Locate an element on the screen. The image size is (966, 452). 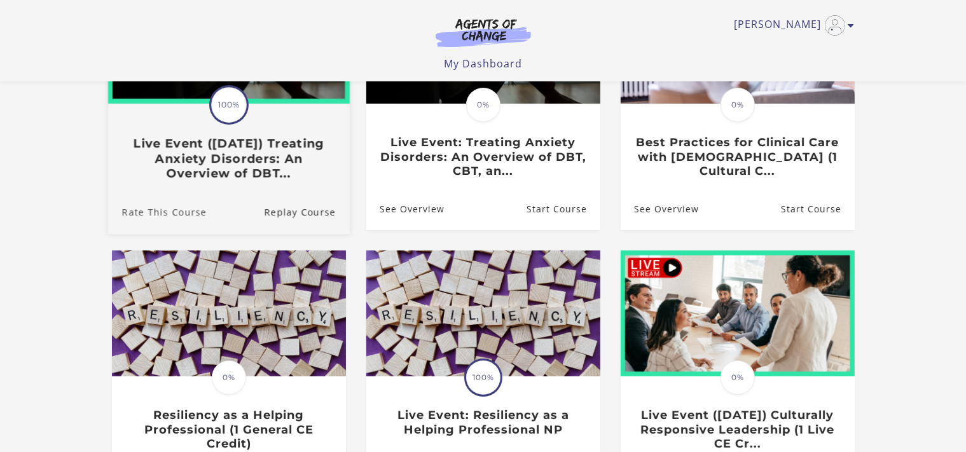
a: Best Practices for Clinical Care with Asian Americans (1 Cultural C...: See Overview is located at coordinates (659, 209).